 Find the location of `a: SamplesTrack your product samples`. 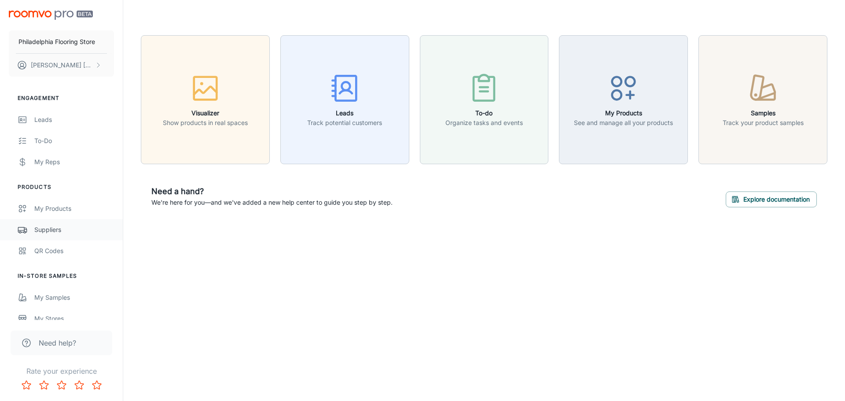

a: SamplesTrack your product samples is located at coordinates (763, 99).